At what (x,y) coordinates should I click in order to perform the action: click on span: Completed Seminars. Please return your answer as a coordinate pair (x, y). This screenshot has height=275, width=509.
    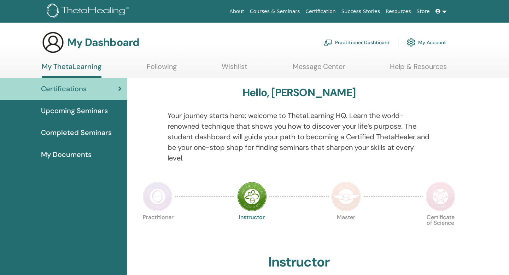
    Looking at the image, I should click on (76, 133).